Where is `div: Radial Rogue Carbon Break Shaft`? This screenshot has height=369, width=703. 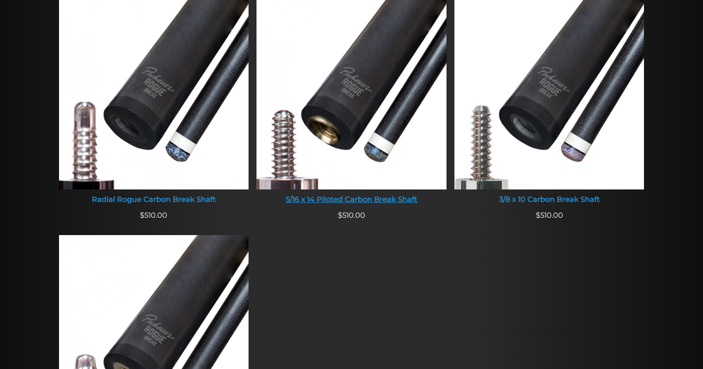
div: Radial Rogue Carbon Break Shaft is located at coordinates (154, 200).